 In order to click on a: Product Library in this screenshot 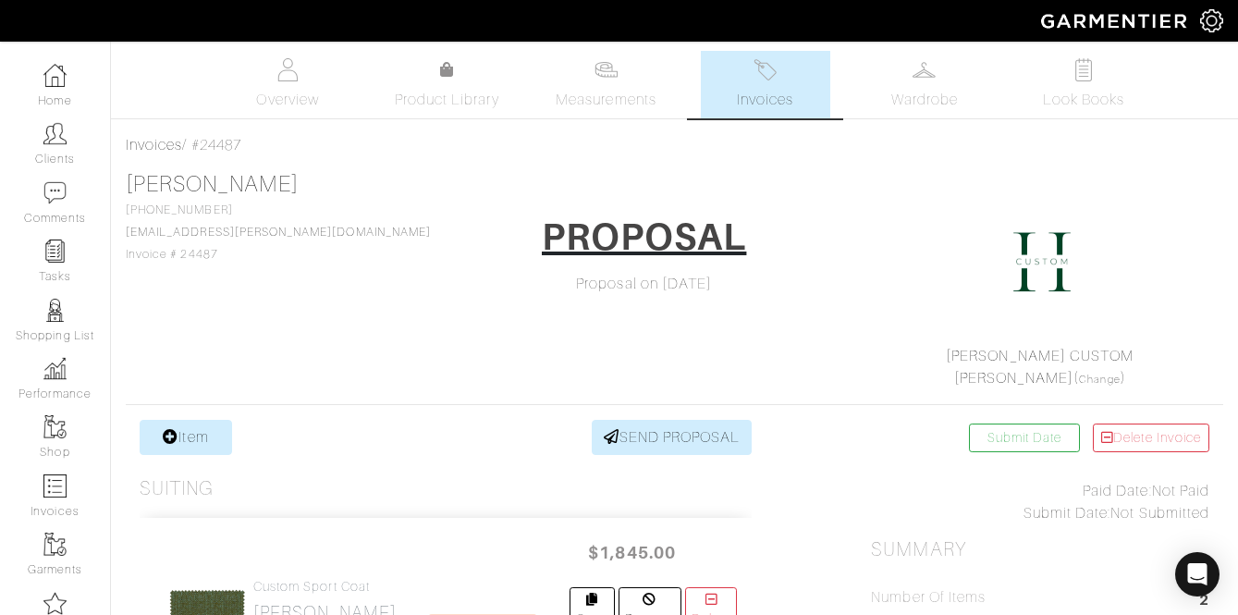, I will do `click(446, 85)`.